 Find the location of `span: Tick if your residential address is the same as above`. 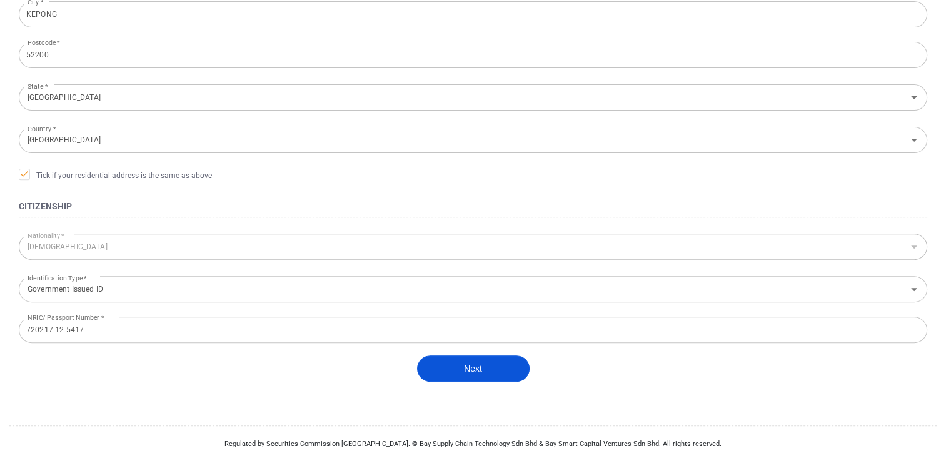

span: Tick if your residential address is the same as above is located at coordinates (115, 175).